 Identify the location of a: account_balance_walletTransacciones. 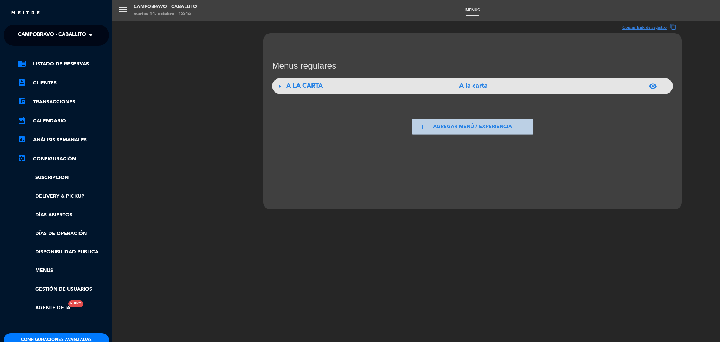
(63, 102).